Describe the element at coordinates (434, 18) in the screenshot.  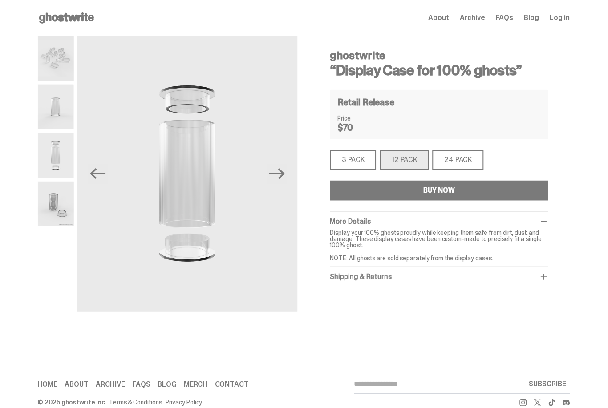
I see `span: About` at that location.